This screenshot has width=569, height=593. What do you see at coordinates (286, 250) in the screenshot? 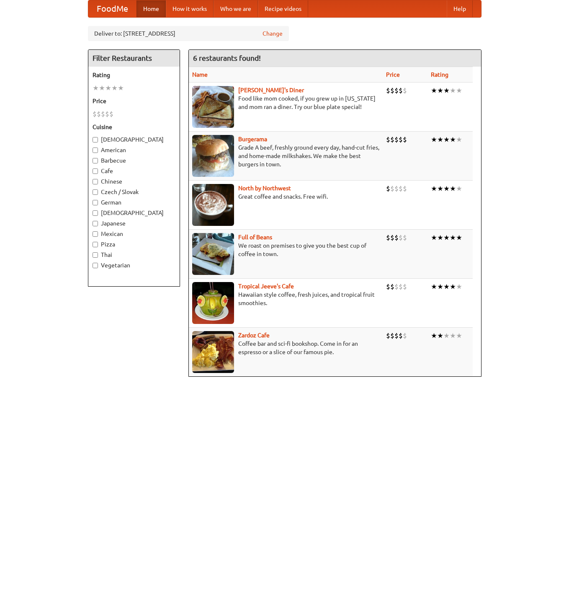
I see `p: We roast on premises to give you the best cup of coffee in town.` at bounding box center [286, 250].